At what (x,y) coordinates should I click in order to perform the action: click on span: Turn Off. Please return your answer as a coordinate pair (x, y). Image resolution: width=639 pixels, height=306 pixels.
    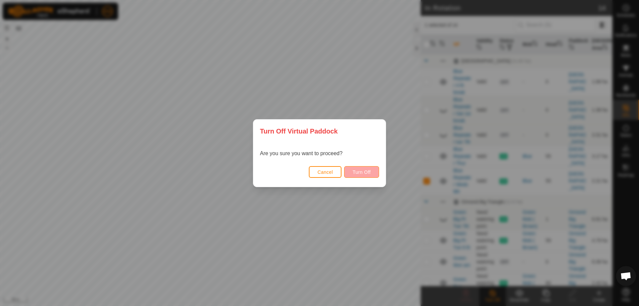
    Looking at the image, I should click on (362, 172).